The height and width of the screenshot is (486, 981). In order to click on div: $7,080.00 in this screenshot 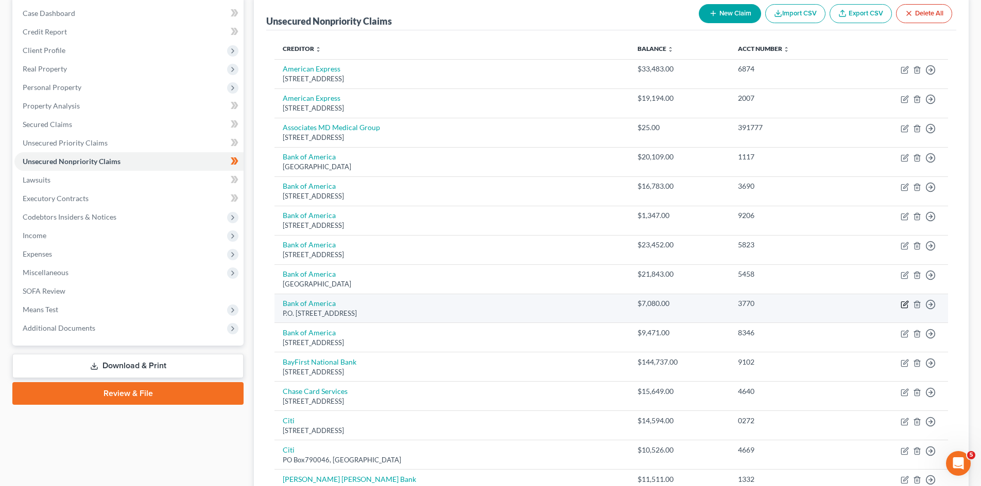, I will do `click(679, 304)`.